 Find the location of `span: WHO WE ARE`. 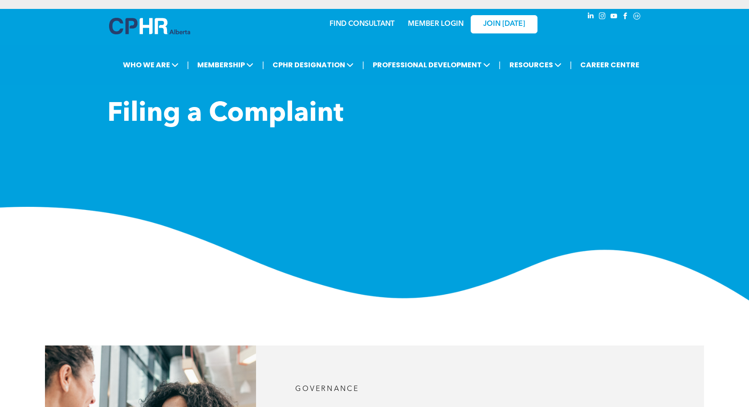

span: WHO WE ARE is located at coordinates (151, 65).